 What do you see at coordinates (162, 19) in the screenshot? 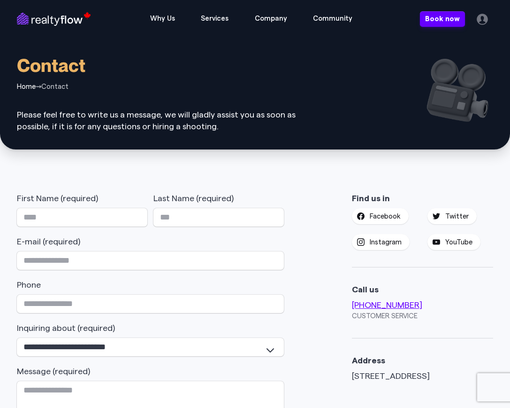
I see `span: Why Us` at bounding box center [162, 19].